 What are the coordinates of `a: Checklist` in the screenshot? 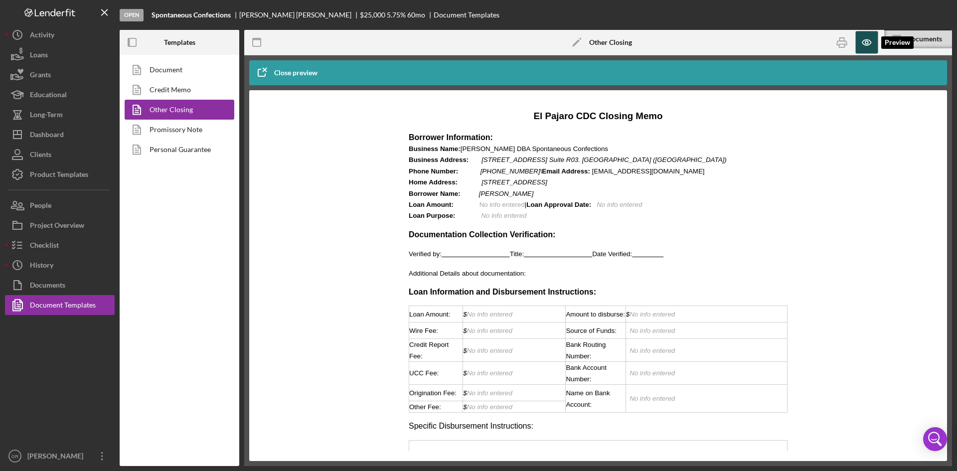 It's located at (60, 245).